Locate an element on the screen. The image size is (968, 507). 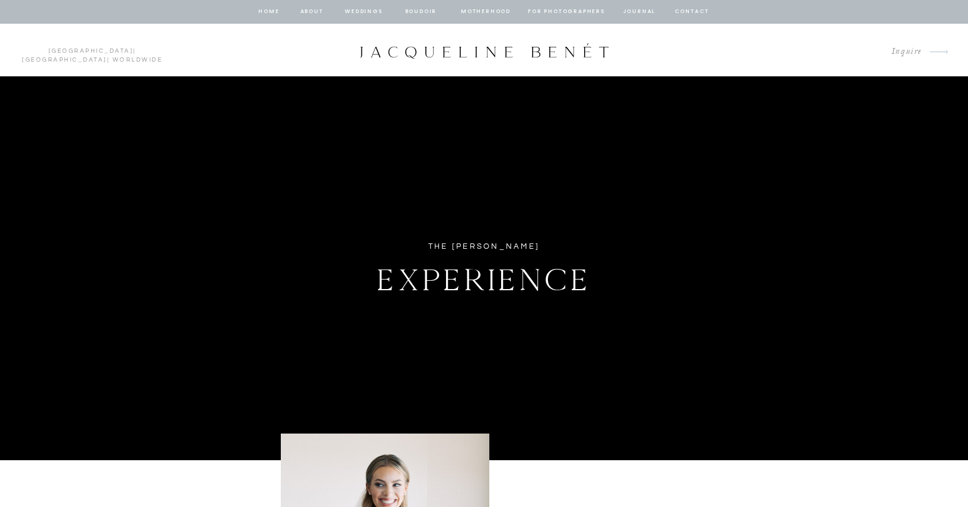
a: journal is located at coordinates (639, 12).